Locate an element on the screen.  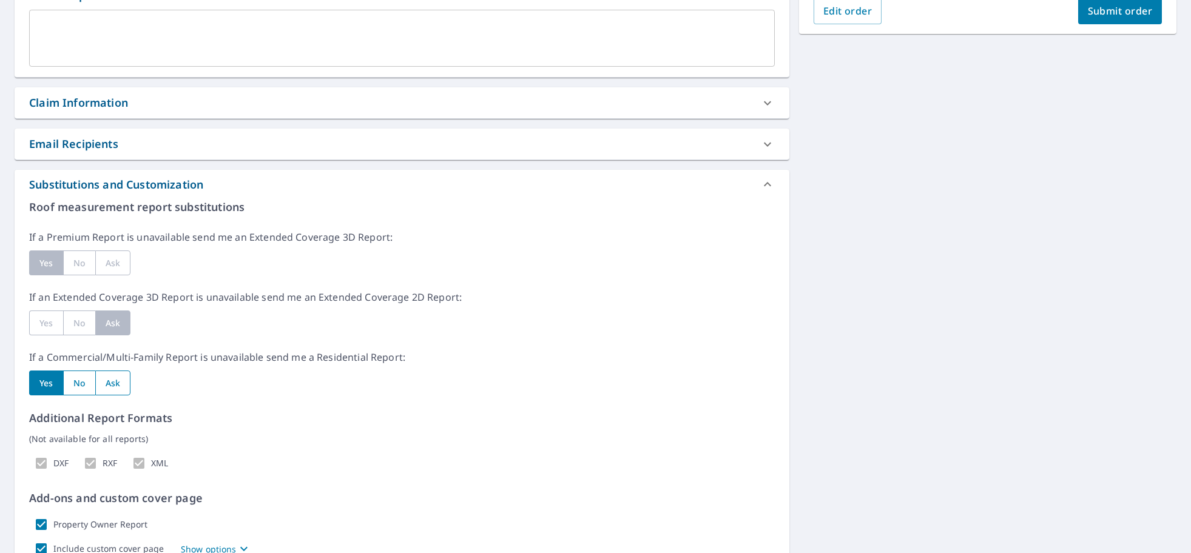
label: RXF is located at coordinates (110, 464).